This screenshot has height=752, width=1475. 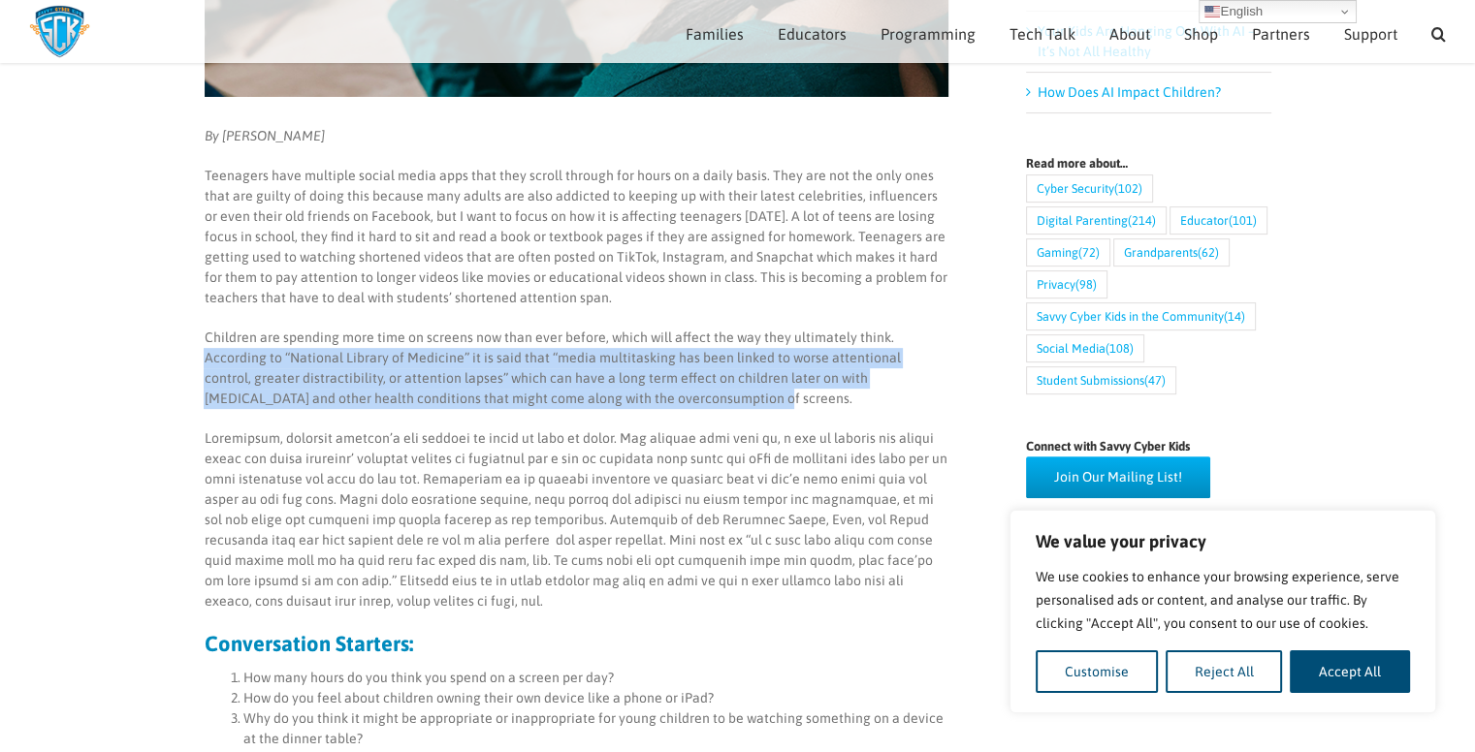 I want to click on p: Children are spending more time on screens now than ever before, which will affect the way they u..., so click(x=575, y=368).